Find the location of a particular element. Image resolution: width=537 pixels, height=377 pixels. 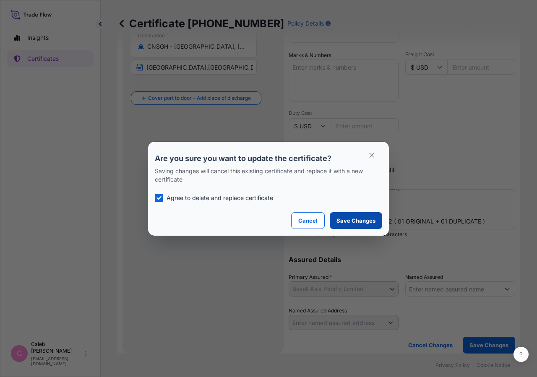

button: Save Changes is located at coordinates (356, 221).